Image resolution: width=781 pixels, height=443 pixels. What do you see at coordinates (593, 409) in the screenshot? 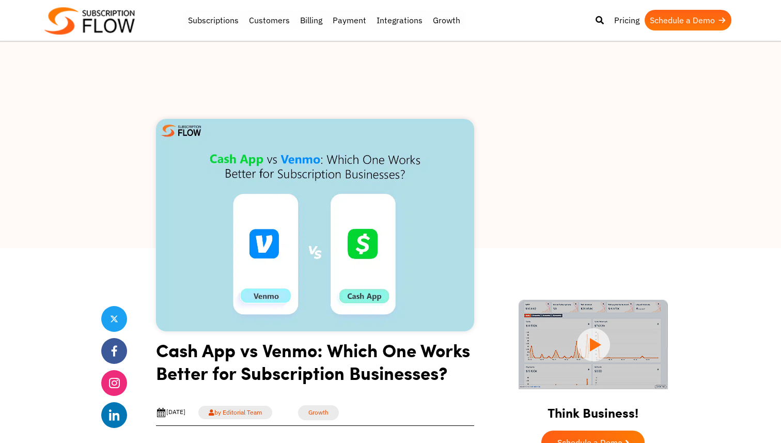
I see `h2: Think Business!` at bounding box center [593, 409].